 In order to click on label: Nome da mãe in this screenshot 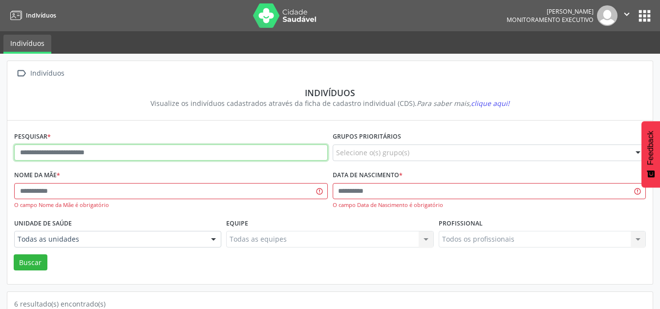, I will do `click(37, 175)`.